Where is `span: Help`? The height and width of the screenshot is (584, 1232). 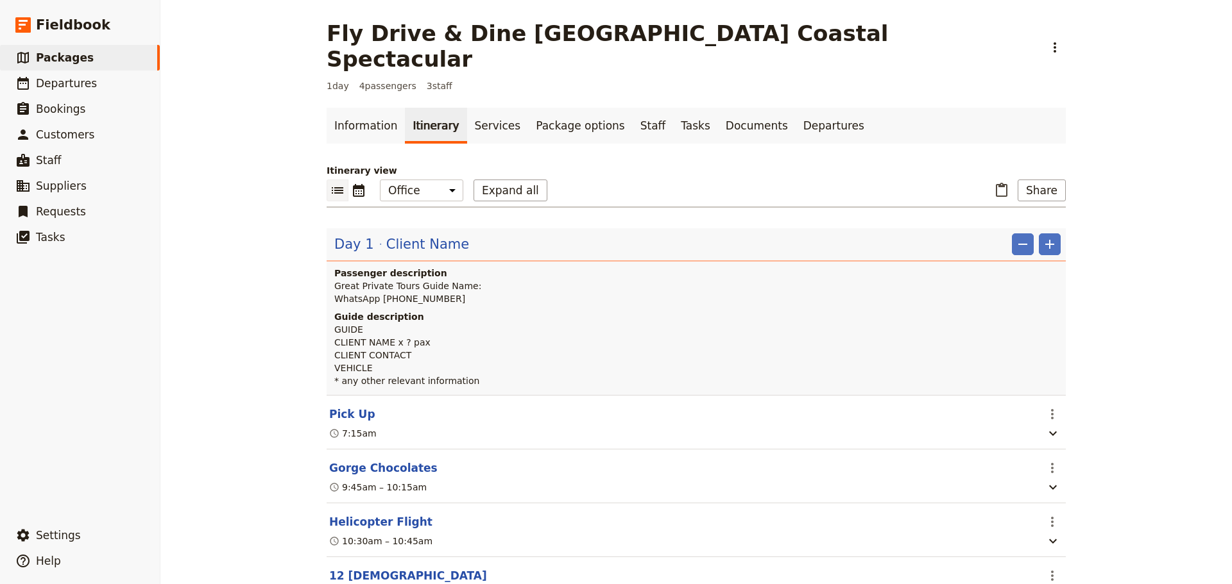
span: Help is located at coordinates (48, 561).